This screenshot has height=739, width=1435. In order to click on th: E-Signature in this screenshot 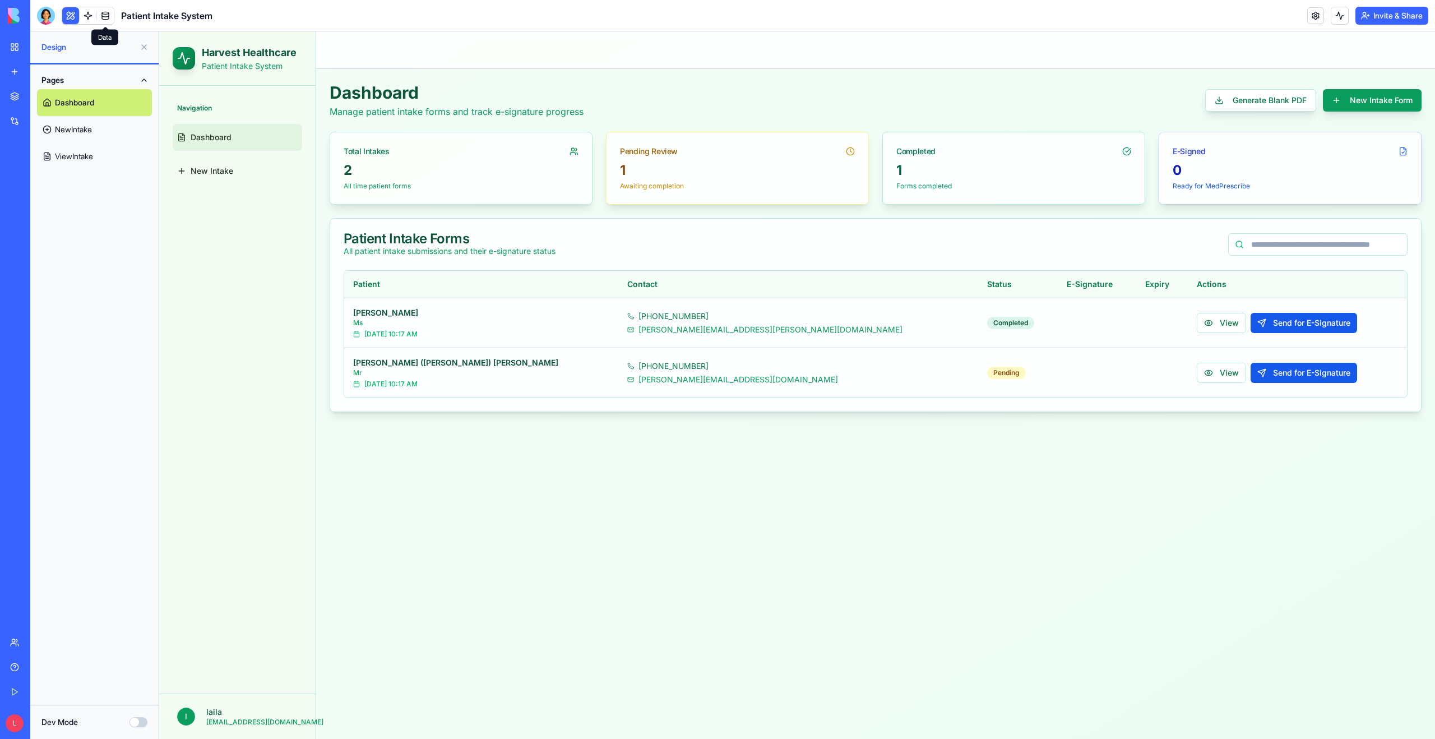, I will do `click(938, 253)`.